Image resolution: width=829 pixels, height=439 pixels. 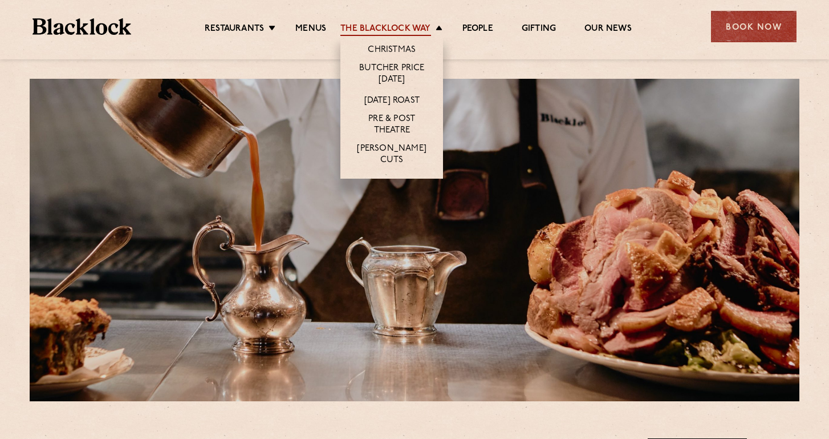 What do you see at coordinates (754, 26) in the screenshot?
I see `div: Book Now` at bounding box center [754, 26].